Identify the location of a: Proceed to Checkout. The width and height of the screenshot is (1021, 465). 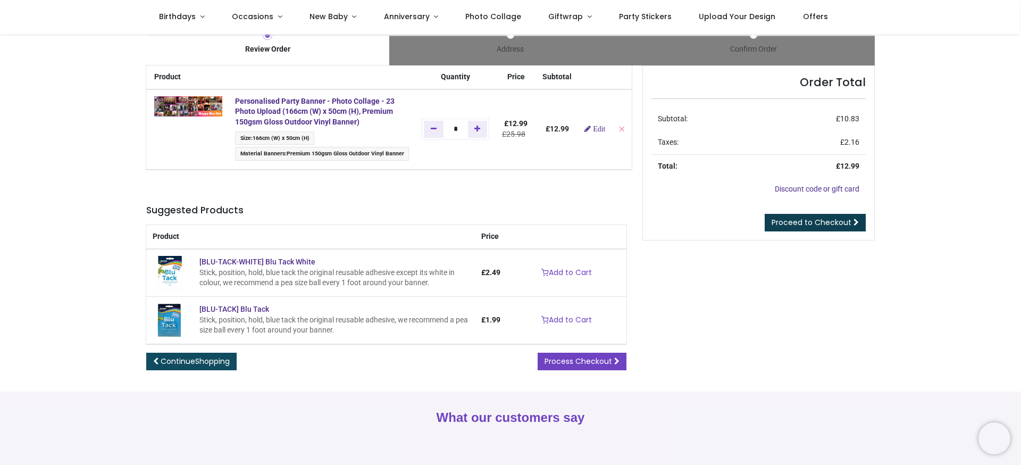
(815, 223).